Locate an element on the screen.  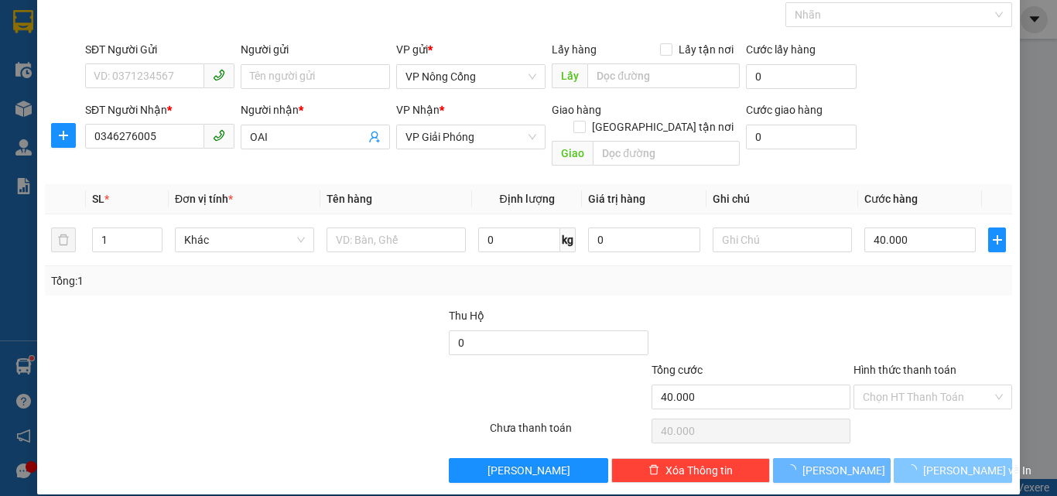
input: VD: Bàn, Ghế is located at coordinates (396, 240).